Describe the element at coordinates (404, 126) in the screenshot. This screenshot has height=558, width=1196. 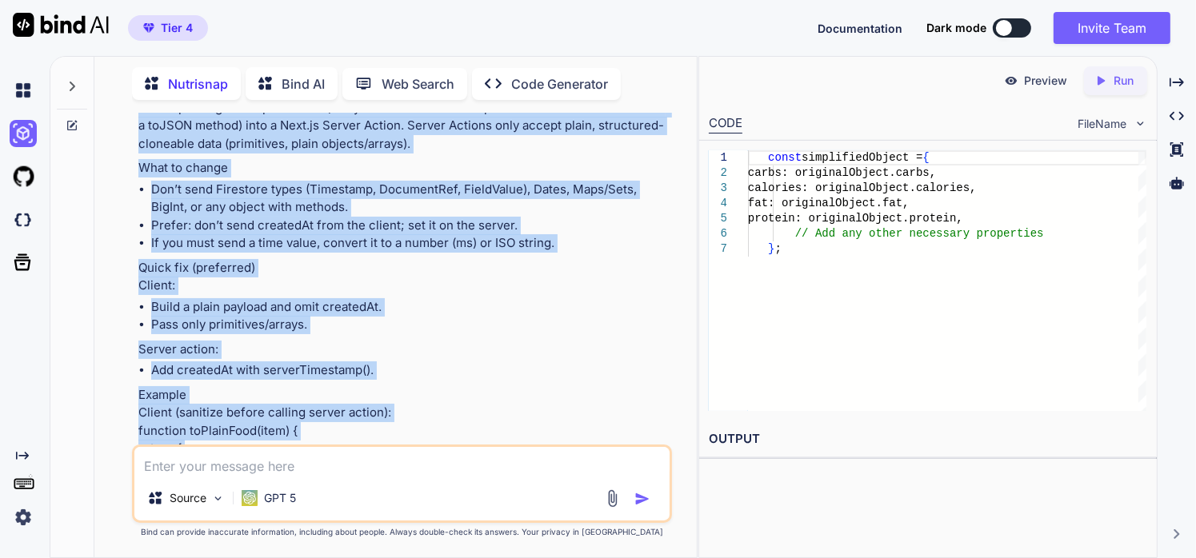
I see `p: You’re passing a non-plain value (likely a Firestore Timestamp or another class instance with a t...` at that location.